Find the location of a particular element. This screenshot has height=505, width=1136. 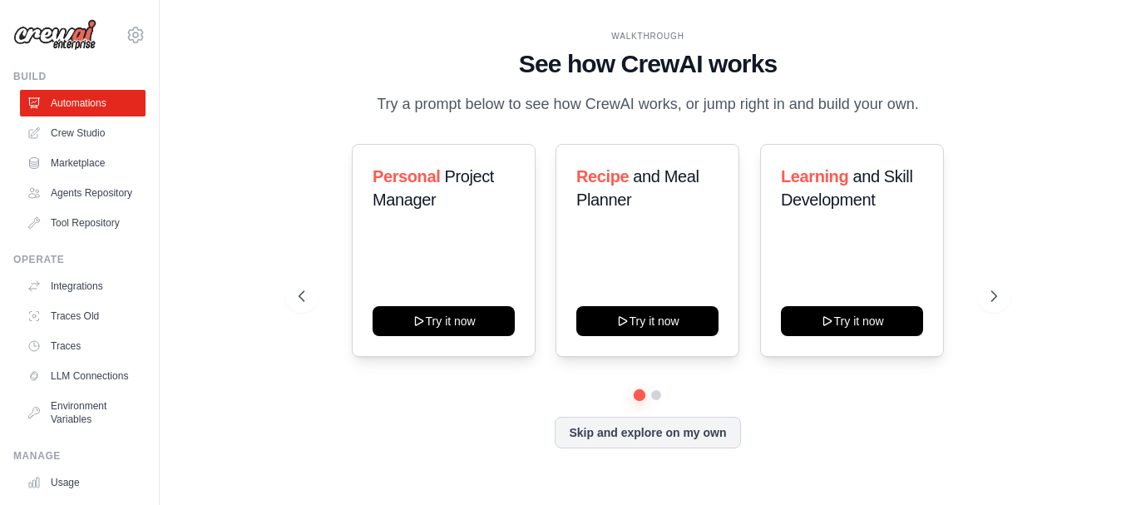

a: LLM Connections is located at coordinates (82, 376).